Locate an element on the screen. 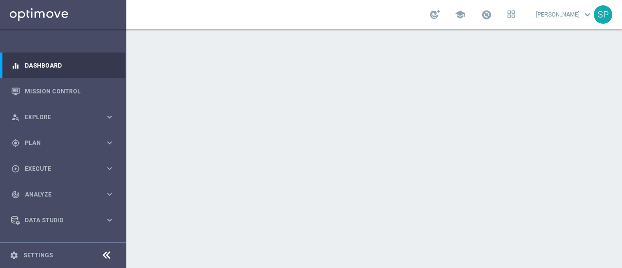 This screenshot has width=622, height=268. div: gps_fixed Plan keyboard_arrow_right is located at coordinates (63, 143).